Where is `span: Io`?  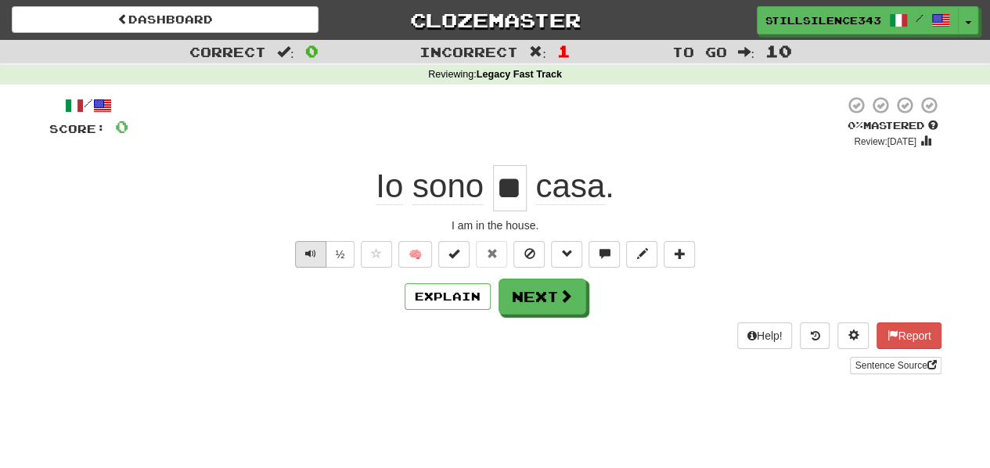 span: Io is located at coordinates (389, 186).